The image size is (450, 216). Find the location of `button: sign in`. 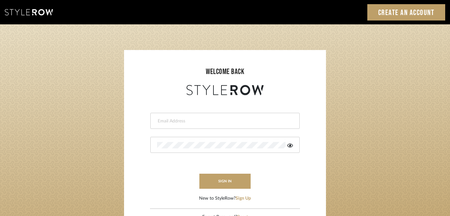

button: sign in is located at coordinates (225, 181).